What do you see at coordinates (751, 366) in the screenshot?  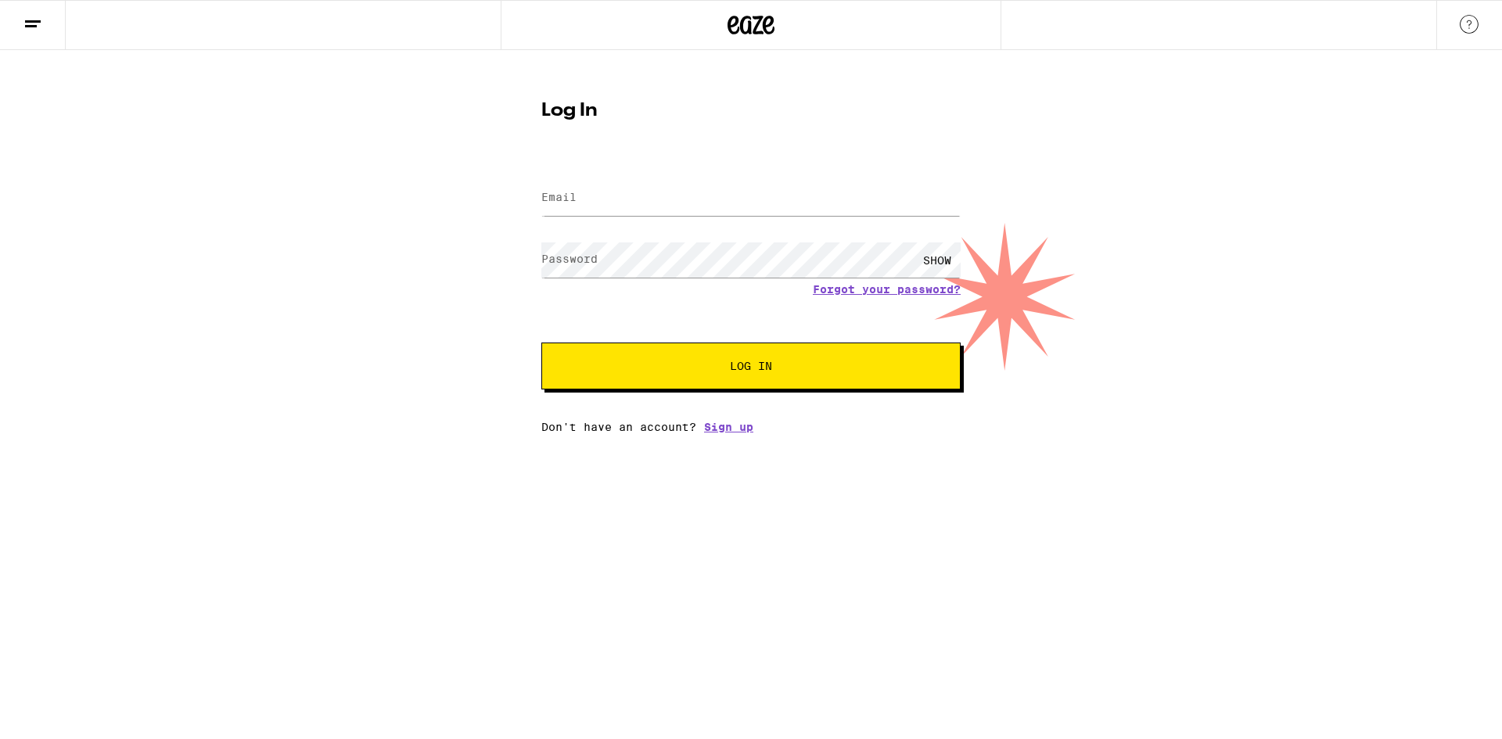 I see `span: Log In` at bounding box center [751, 366].